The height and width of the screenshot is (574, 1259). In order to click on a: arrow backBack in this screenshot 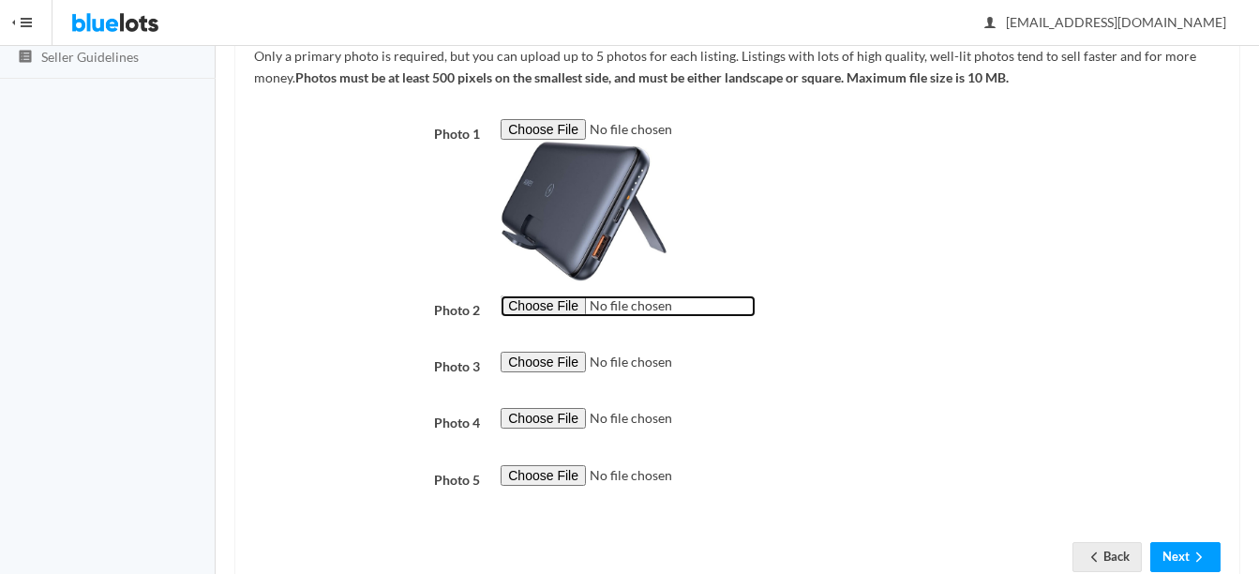, I will do `click(1107, 556)`.